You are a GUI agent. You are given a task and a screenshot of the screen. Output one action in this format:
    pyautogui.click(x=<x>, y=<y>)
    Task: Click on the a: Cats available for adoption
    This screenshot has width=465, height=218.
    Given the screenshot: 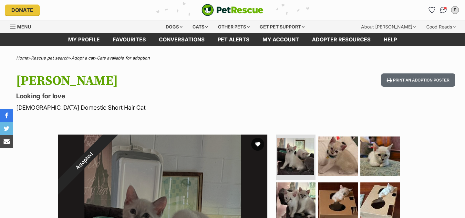 What is the action you would take?
    pyautogui.click(x=123, y=58)
    